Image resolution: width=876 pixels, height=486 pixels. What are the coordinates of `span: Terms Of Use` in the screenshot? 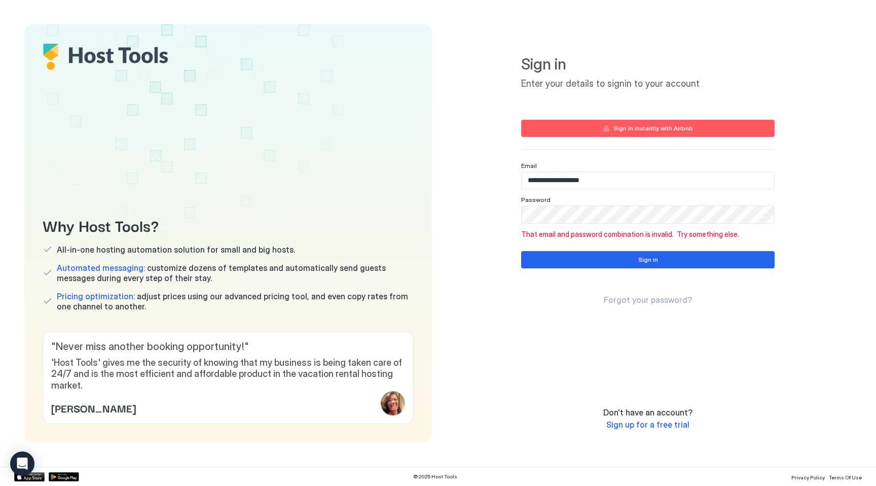 It's located at (845, 477).